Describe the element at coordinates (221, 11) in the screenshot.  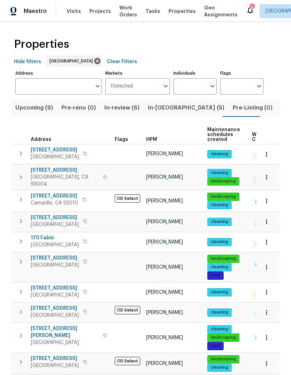
I see `span: Geo Assignments` at that location.